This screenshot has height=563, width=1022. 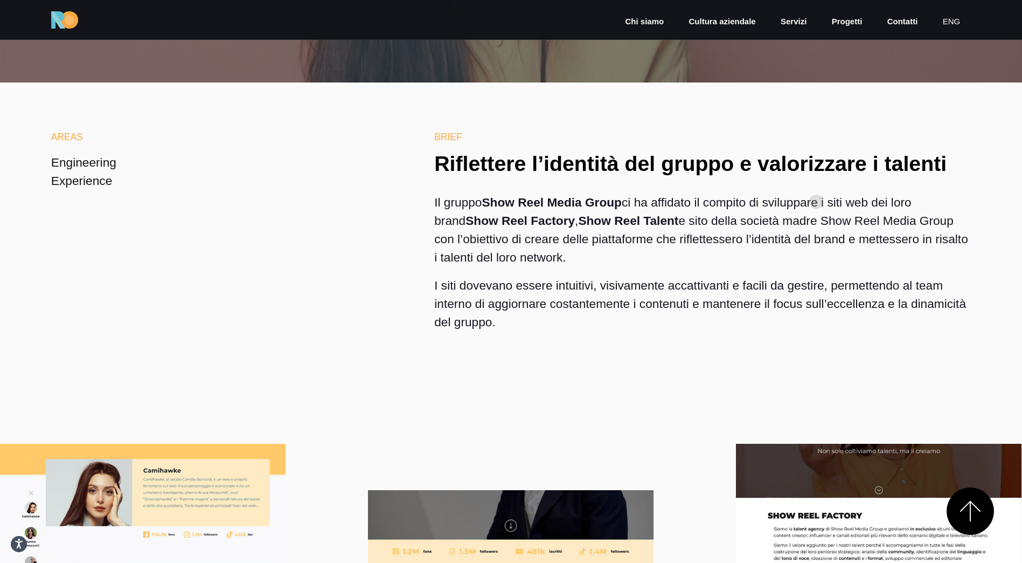 What do you see at coordinates (703, 163) in the screenshot?
I see `h3: Riflettere l’identità del gruppo e valorizzare i talenti` at bounding box center [703, 163].